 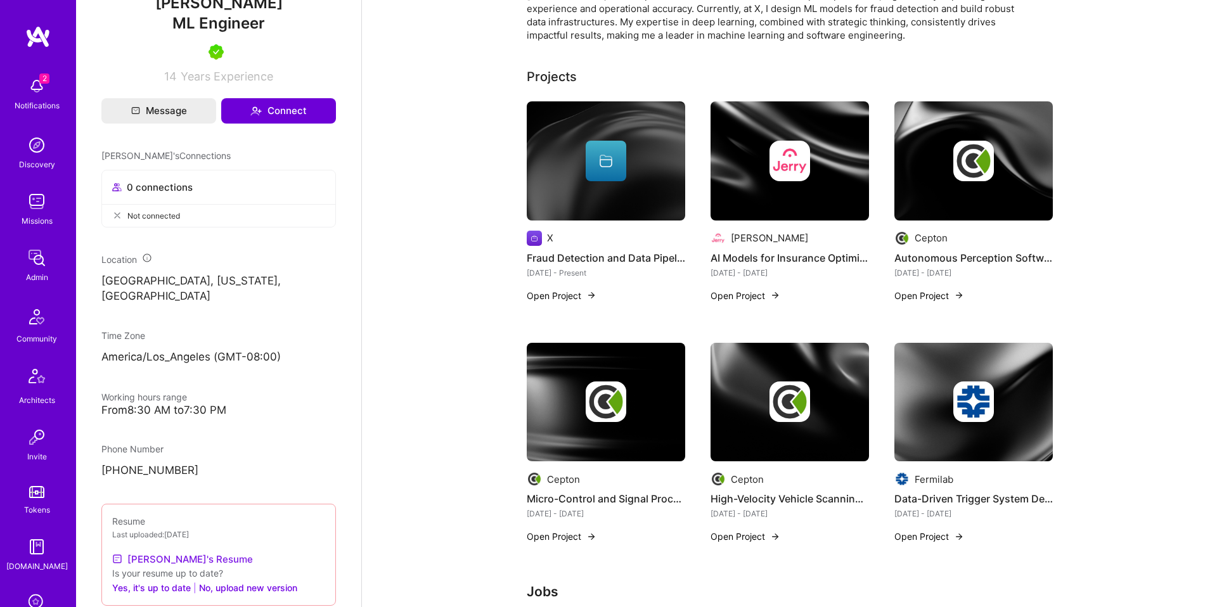 What do you see at coordinates (132, 449) in the screenshot?
I see `span: Phone Number` at bounding box center [132, 449].